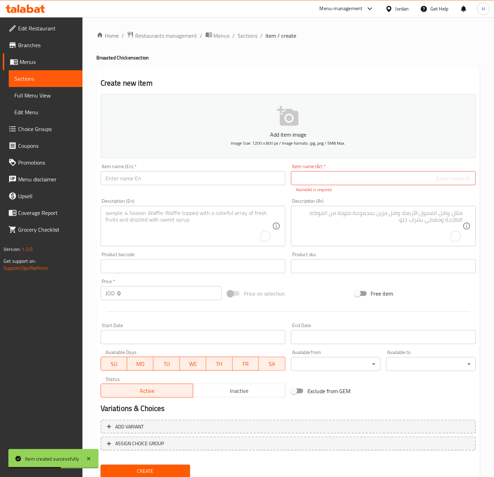 The height and width of the screenshot is (477, 494). I want to click on a: Home, so click(108, 36).